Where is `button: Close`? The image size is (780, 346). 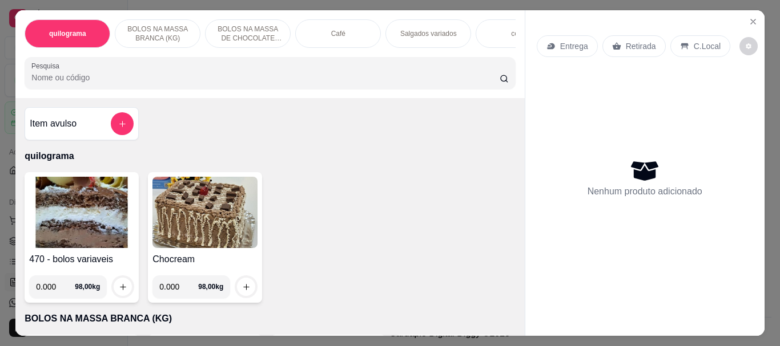
button: Close is located at coordinates (753, 22).